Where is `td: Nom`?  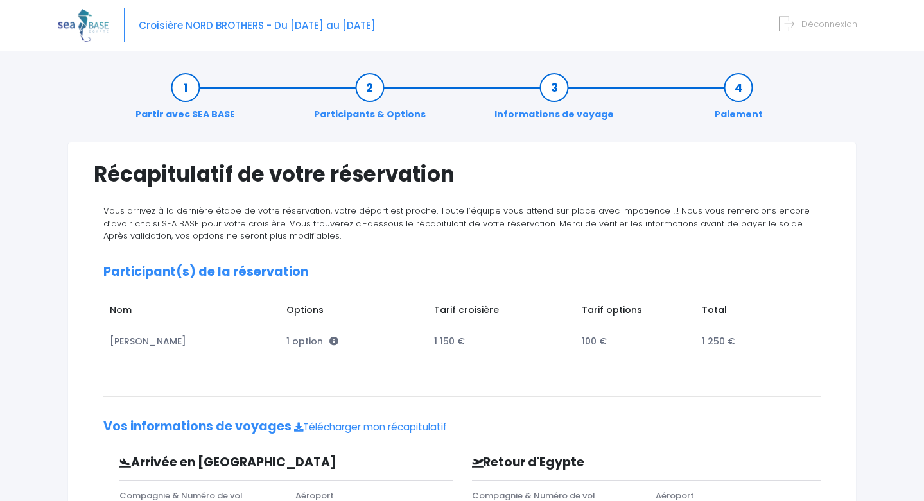 td: Nom is located at coordinates (191, 313).